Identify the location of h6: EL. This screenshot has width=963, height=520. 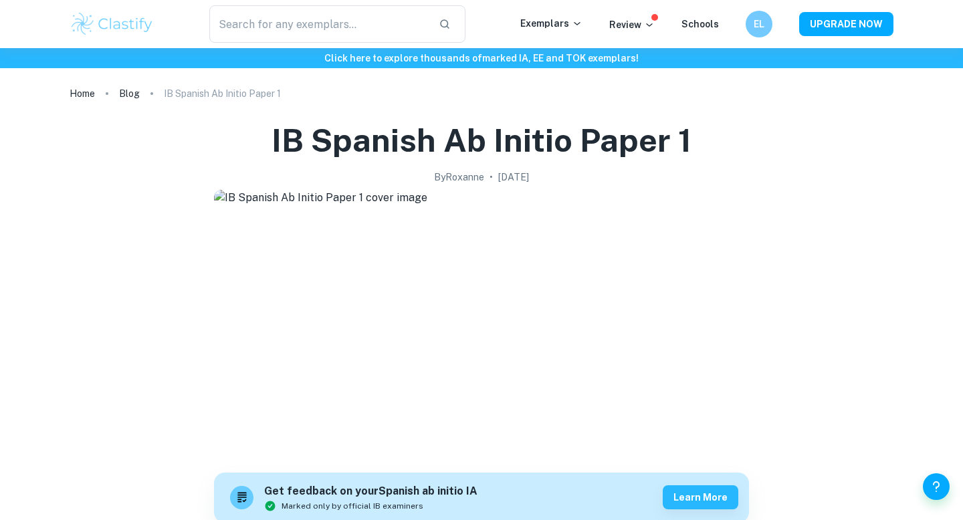
(759, 24).